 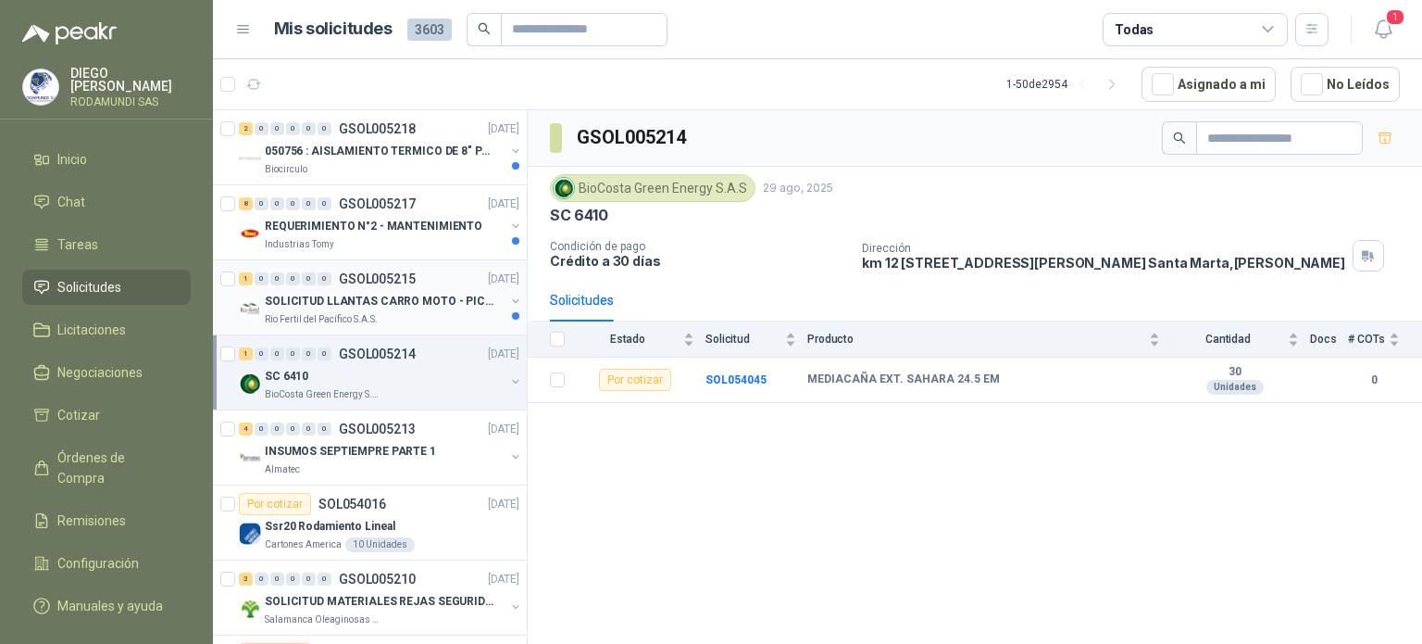 What do you see at coordinates (330, 526) in the screenshot?
I see `p: Ssr20 Rodamiento Lineal` at bounding box center [330, 526].